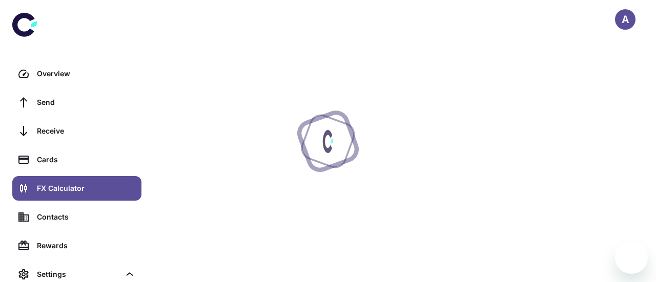 The height and width of the screenshot is (282, 656). I want to click on div: A, so click(625, 19).